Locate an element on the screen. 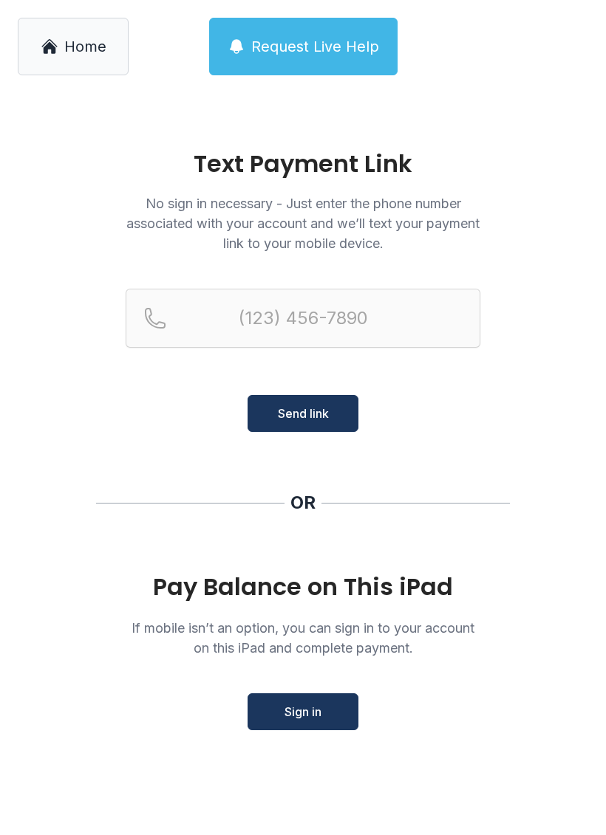 The image size is (606, 835). div: Pay Balance on This iPad is located at coordinates (303, 587).